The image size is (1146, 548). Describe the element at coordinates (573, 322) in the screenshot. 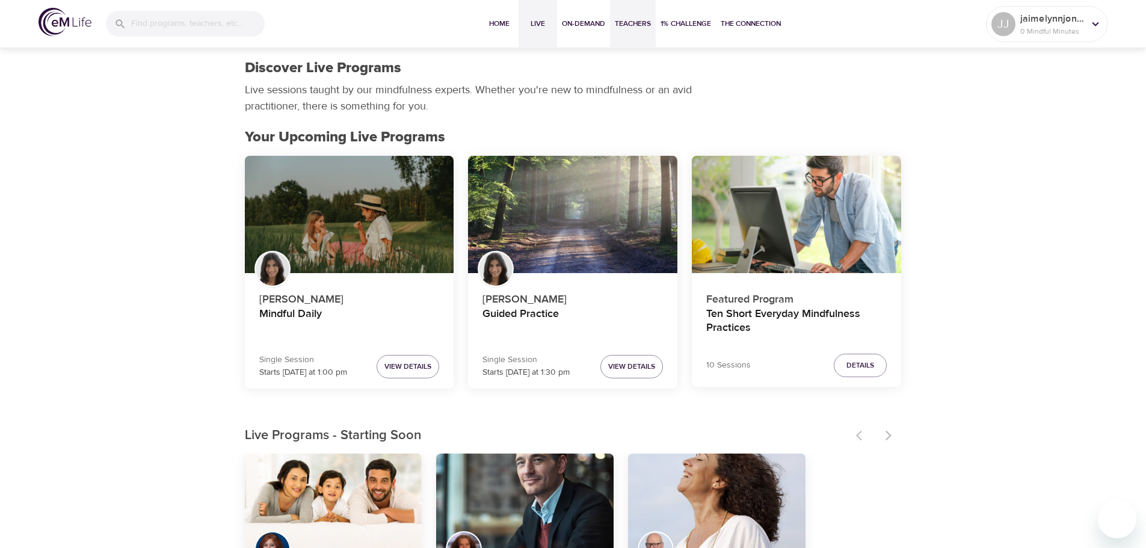

I see `h4: Guided Practice` at that location.